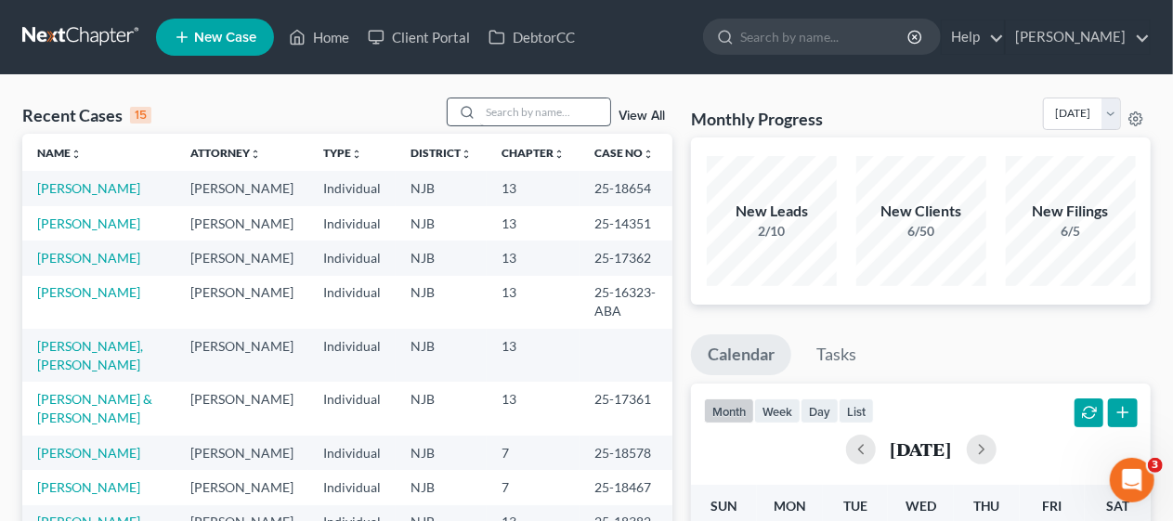 The image size is (1173, 521). What do you see at coordinates (624, 152) in the screenshot?
I see `a: Case Nounfold_more` at bounding box center [624, 152].